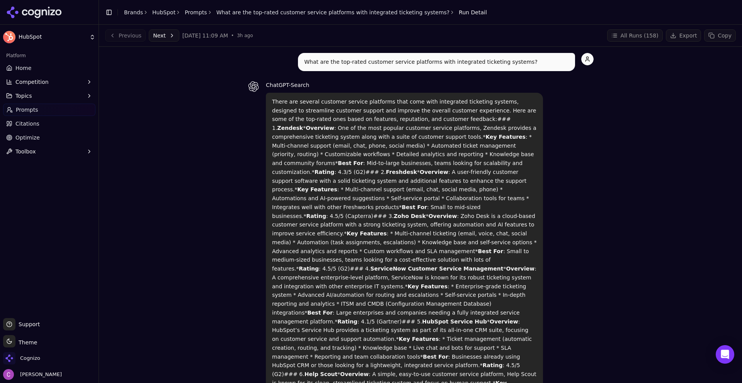 This screenshot has height=383, width=742. What do you see at coordinates (9, 358) in the screenshot?
I see `img: Cognizo` at bounding box center [9, 358].